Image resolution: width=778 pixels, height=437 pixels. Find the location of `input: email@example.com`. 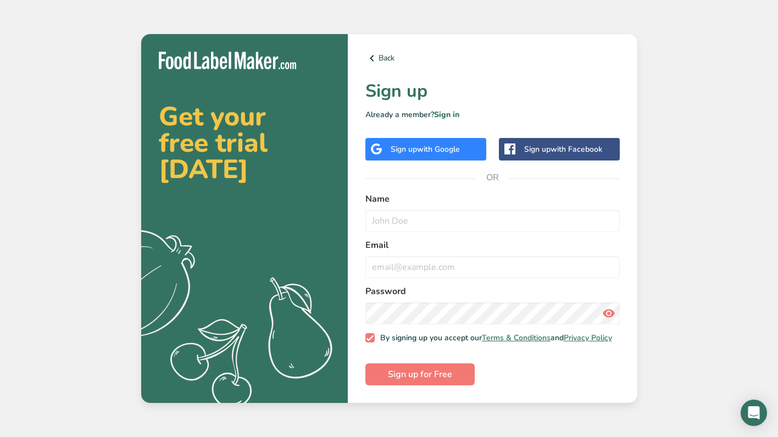

input: email@example.com is located at coordinates (492, 267).